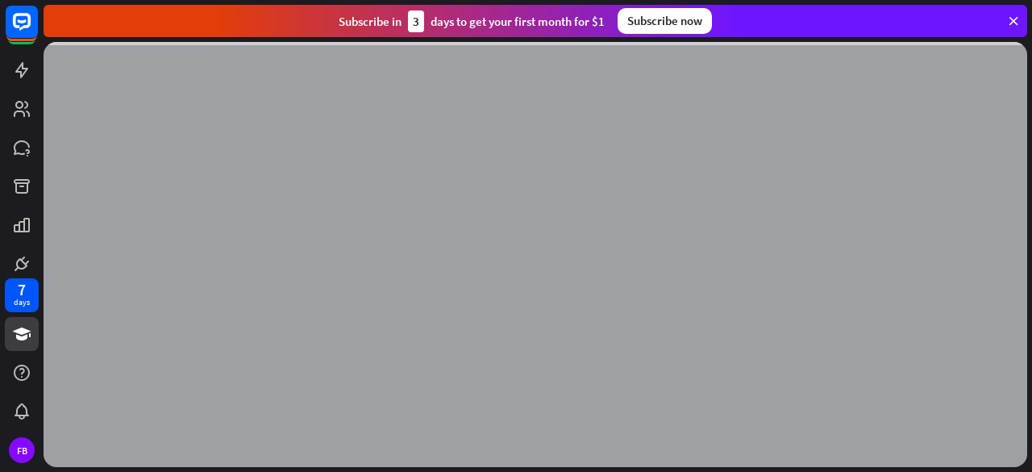 The height and width of the screenshot is (472, 1032). What do you see at coordinates (22, 289) in the screenshot?
I see `div: 7` at bounding box center [22, 289].